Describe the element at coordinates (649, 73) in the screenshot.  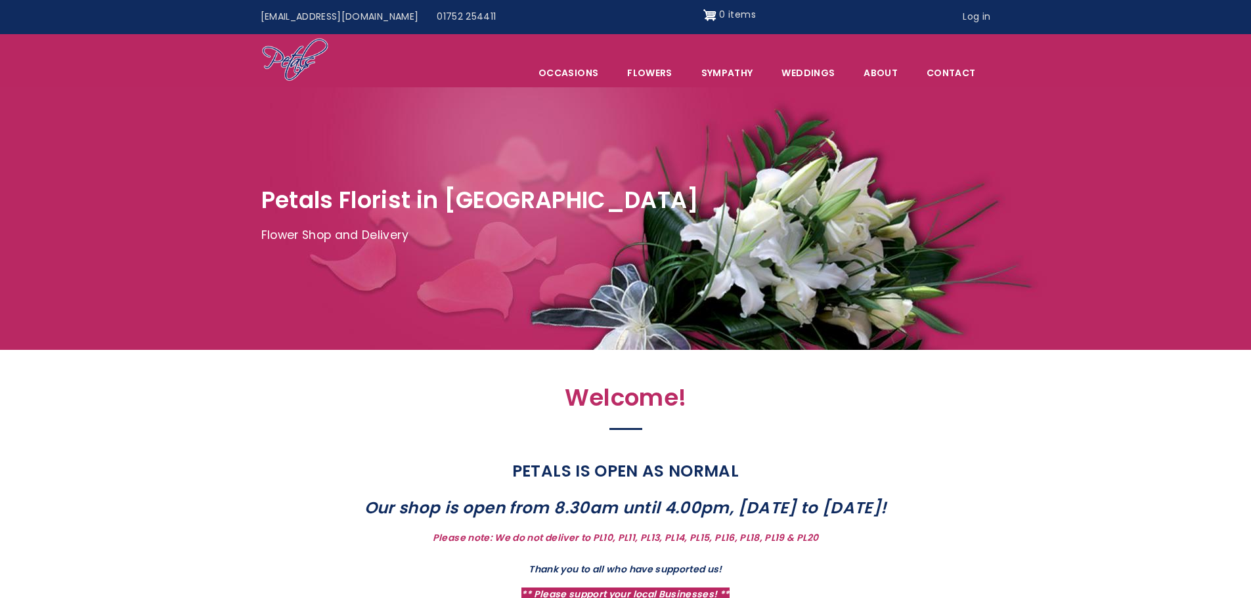
I see `a: Flowers` at that location.